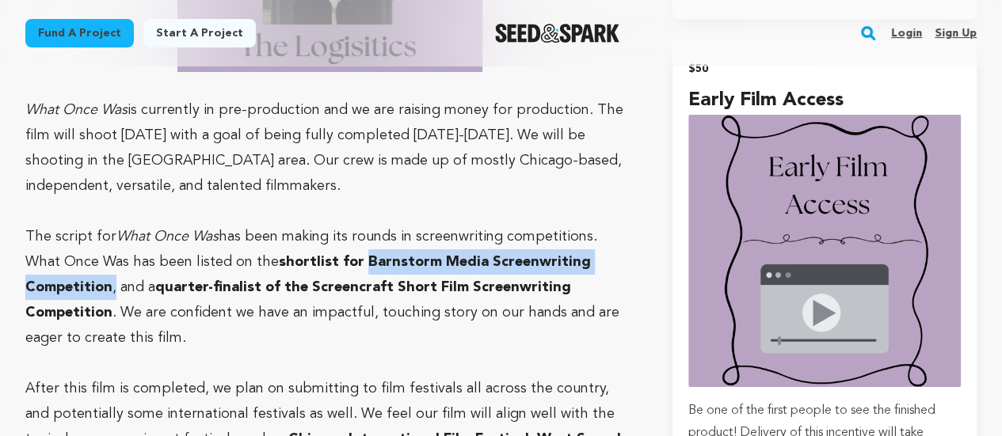 The height and width of the screenshot is (436, 1002). I want to click on p: is currently in pre-production and we are raising money for production. The film will shoot [DATE..., so click(330, 148).